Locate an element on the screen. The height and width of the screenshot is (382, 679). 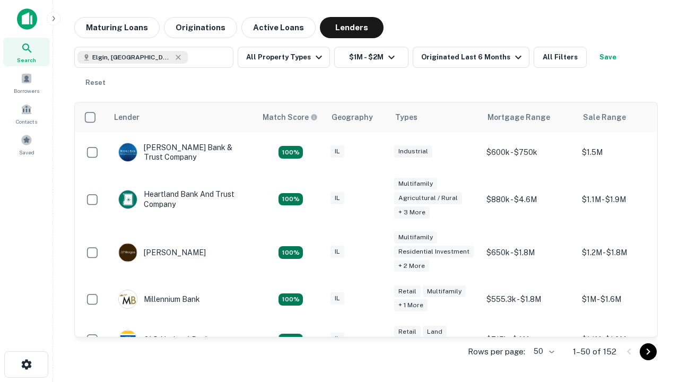
div: Search is located at coordinates (27, 52).